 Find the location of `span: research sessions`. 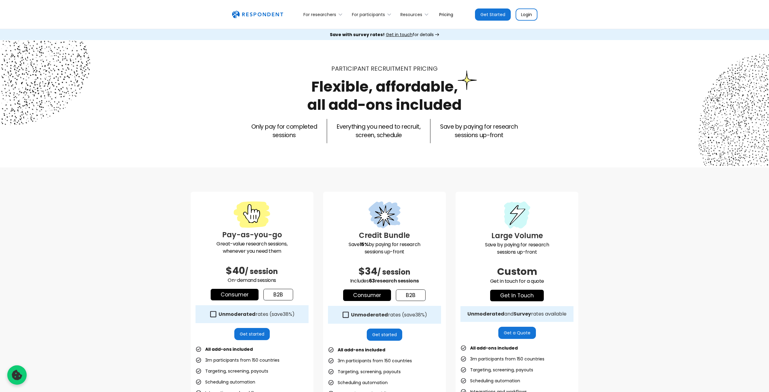

span: research sessions is located at coordinates (397, 281).